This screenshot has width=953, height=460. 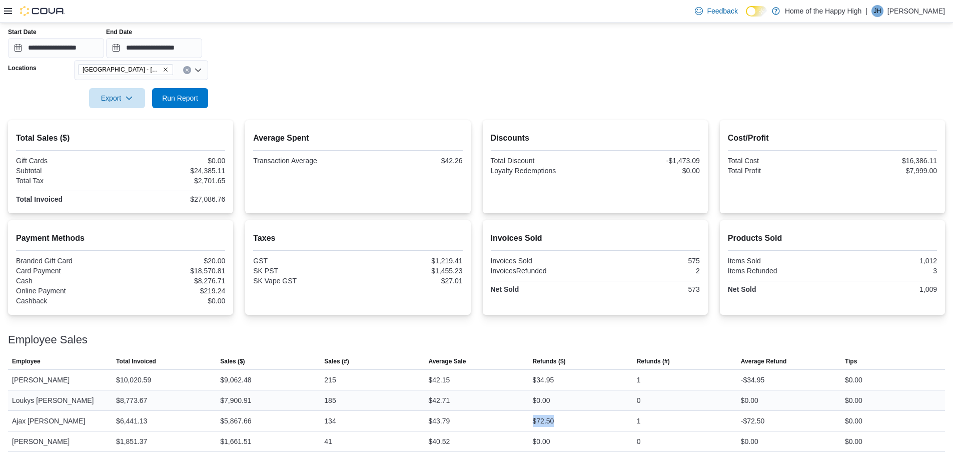 I want to click on input: Dark Mode, so click(x=756, y=11).